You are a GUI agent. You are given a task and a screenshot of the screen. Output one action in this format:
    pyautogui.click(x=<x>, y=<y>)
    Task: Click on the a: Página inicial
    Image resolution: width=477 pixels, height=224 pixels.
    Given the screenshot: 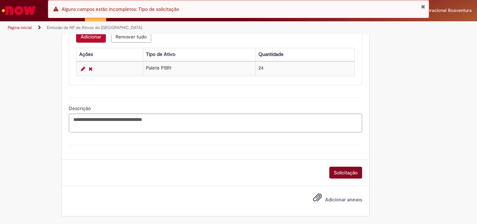 What is the action you would take?
    pyautogui.click(x=20, y=28)
    